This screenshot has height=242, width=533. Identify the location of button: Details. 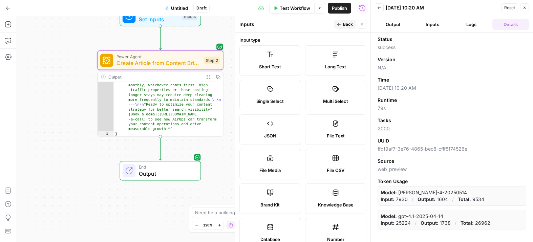
(511, 24).